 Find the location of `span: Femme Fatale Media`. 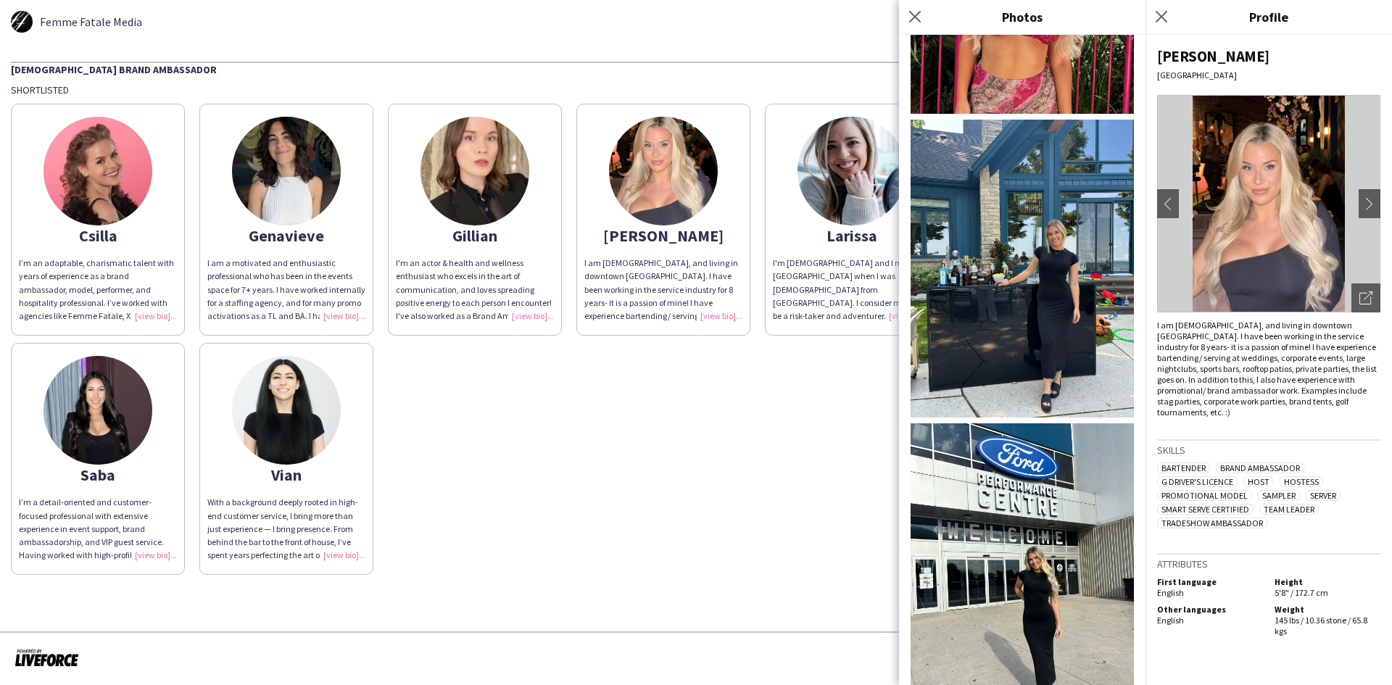

span: Femme Fatale Media is located at coordinates (91, 22).